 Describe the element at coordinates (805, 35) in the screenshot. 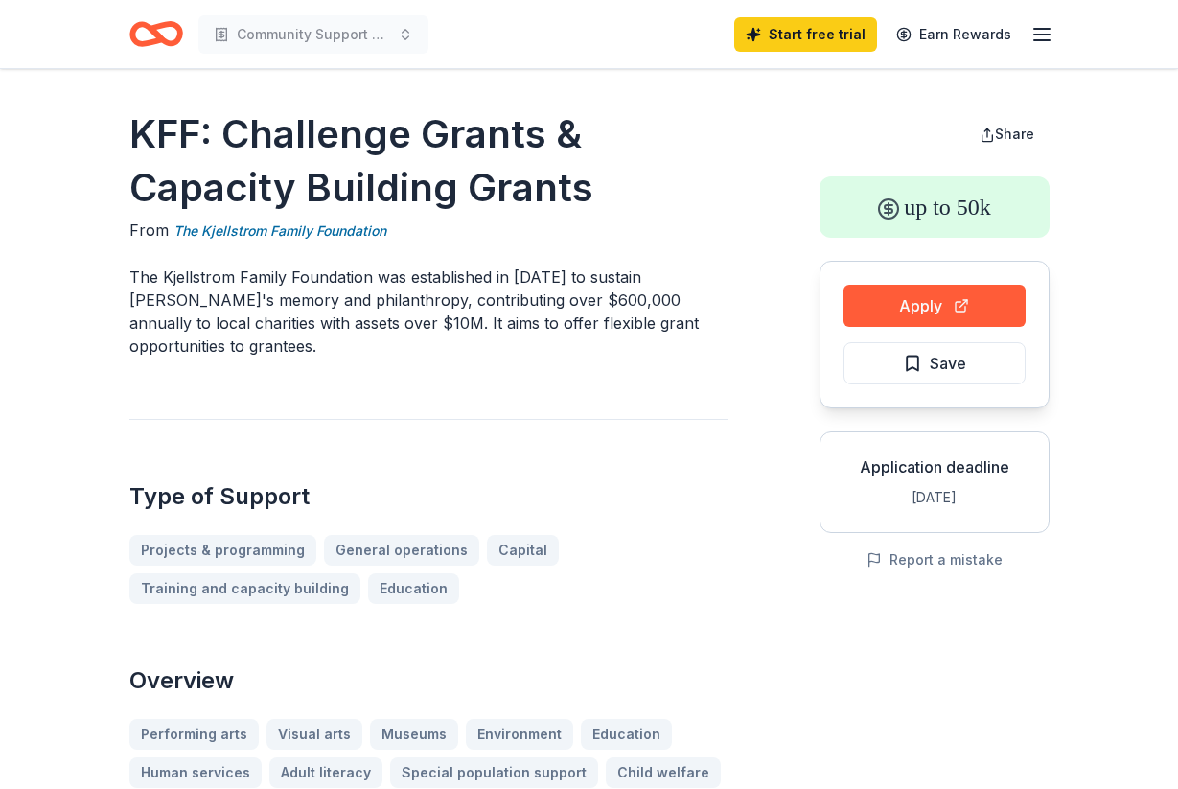

I see `a: Start free trial` at that location.